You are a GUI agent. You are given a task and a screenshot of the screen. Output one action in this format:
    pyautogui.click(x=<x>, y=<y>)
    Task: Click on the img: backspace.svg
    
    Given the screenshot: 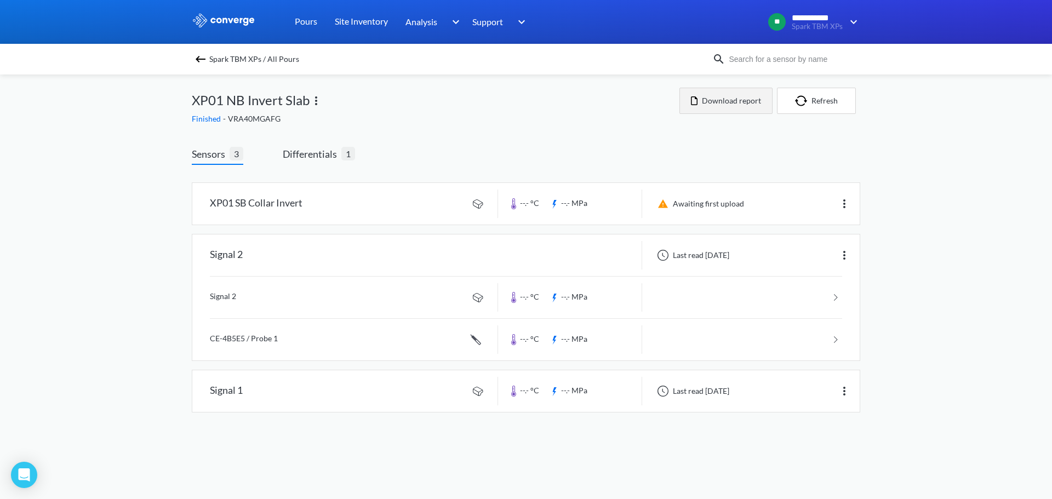 What is the action you would take?
    pyautogui.click(x=201, y=59)
    